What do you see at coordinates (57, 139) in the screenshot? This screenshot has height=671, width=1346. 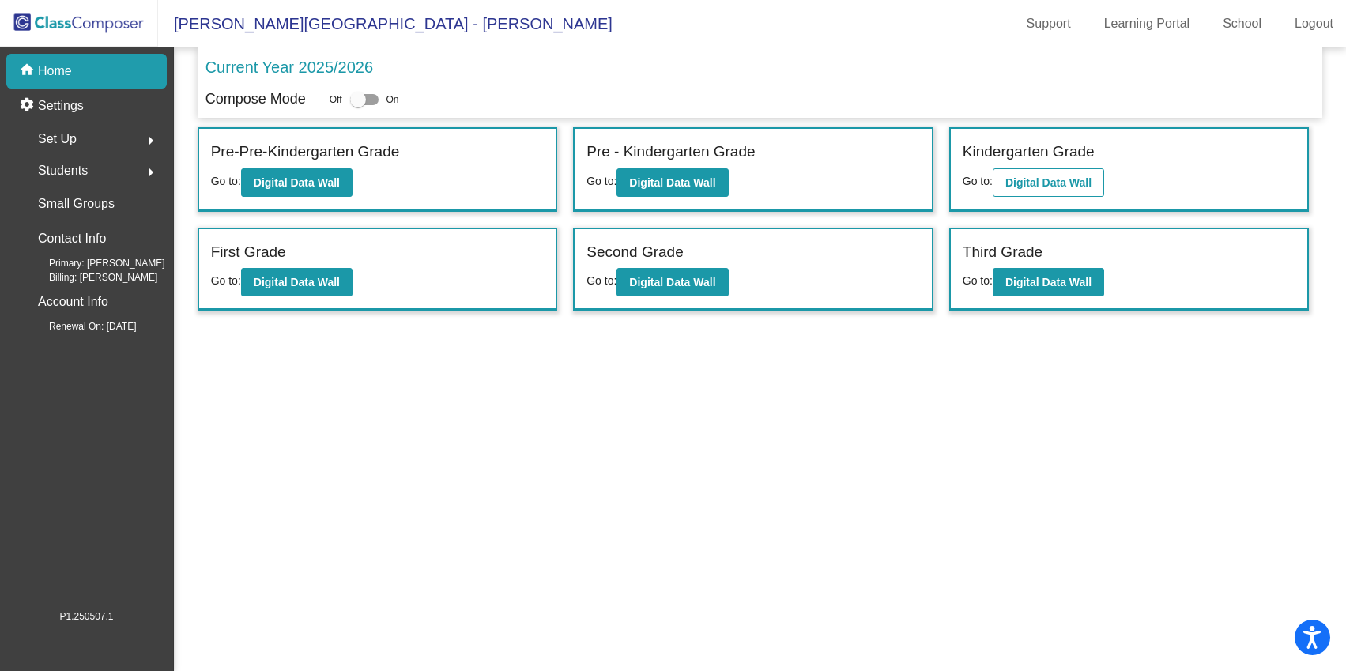 I see `span: Set Up` at bounding box center [57, 139].